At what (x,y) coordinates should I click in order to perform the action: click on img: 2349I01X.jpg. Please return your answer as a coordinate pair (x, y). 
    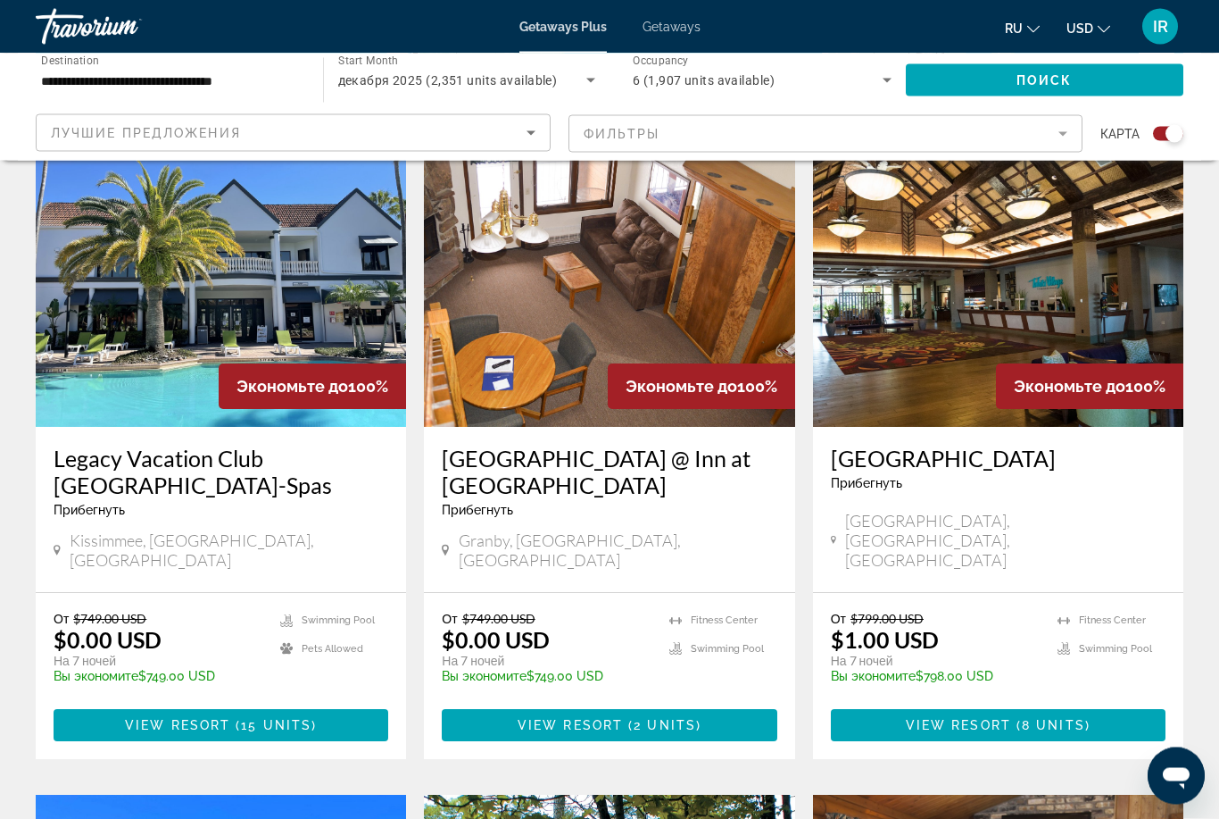
    Looking at the image, I should click on (609, 285).